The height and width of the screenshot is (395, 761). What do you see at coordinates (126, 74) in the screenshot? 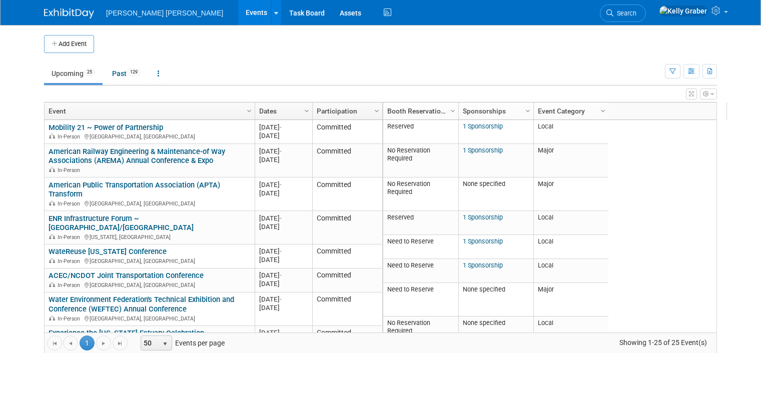
I see `a: Past129` at bounding box center [126, 74].